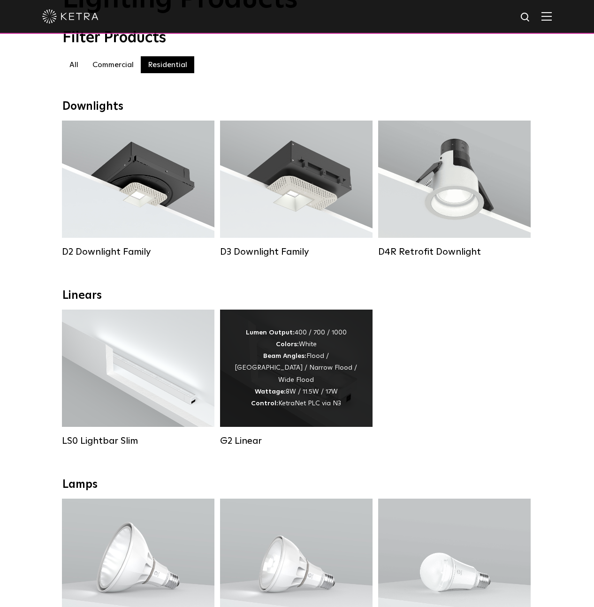  What do you see at coordinates (138, 252) in the screenshot?
I see `div: D2 Downlight Family` at bounding box center [138, 252].